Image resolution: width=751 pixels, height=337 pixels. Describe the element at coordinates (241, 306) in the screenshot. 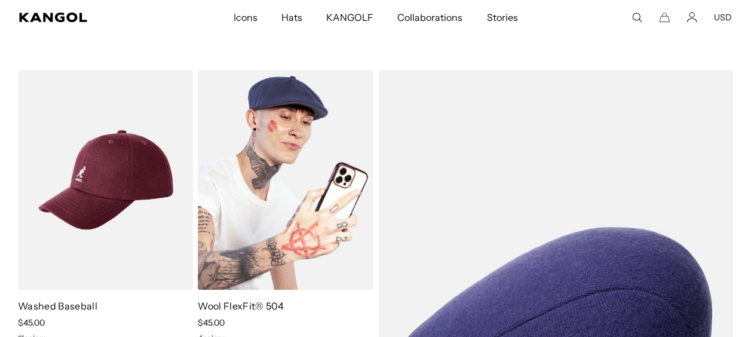

I see `a: Wool FlexFit® 504` at that location.